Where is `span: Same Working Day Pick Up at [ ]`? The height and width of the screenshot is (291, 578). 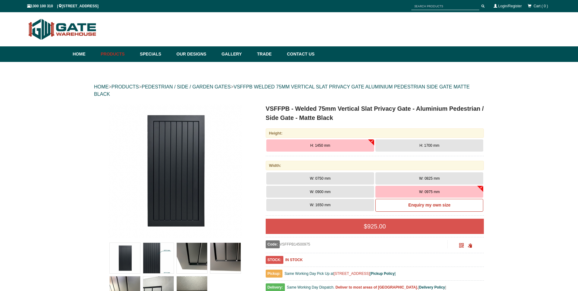 span: Same Working Day Pick Up at [ ] is located at coordinates (340, 273).